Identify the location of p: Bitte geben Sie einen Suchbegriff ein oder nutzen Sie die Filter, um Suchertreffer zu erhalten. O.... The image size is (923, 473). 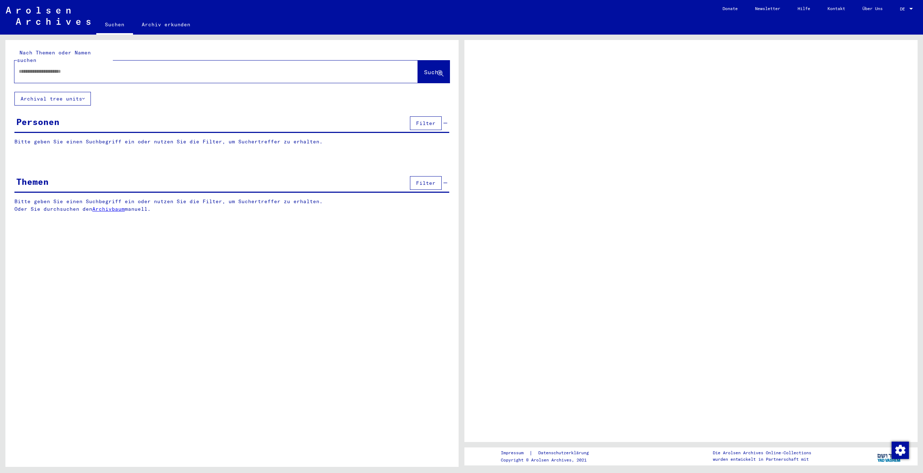
(232, 205).